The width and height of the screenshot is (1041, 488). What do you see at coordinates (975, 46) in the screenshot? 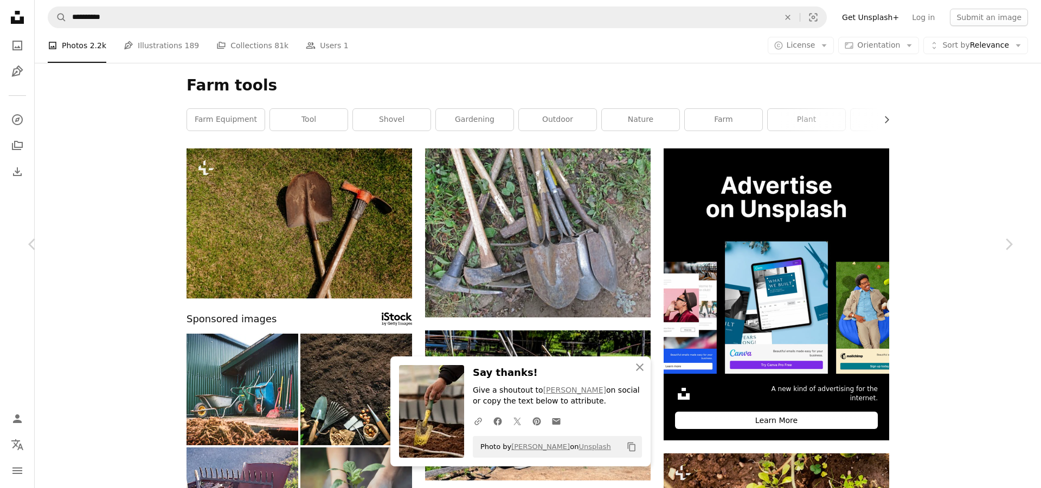
I see `button: Sort byRelevance` at bounding box center [975, 46].